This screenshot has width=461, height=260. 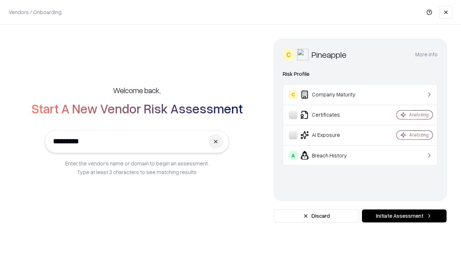 What do you see at coordinates (332, 135) in the screenshot?
I see `div: AI Exposure` at bounding box center [332, 135].